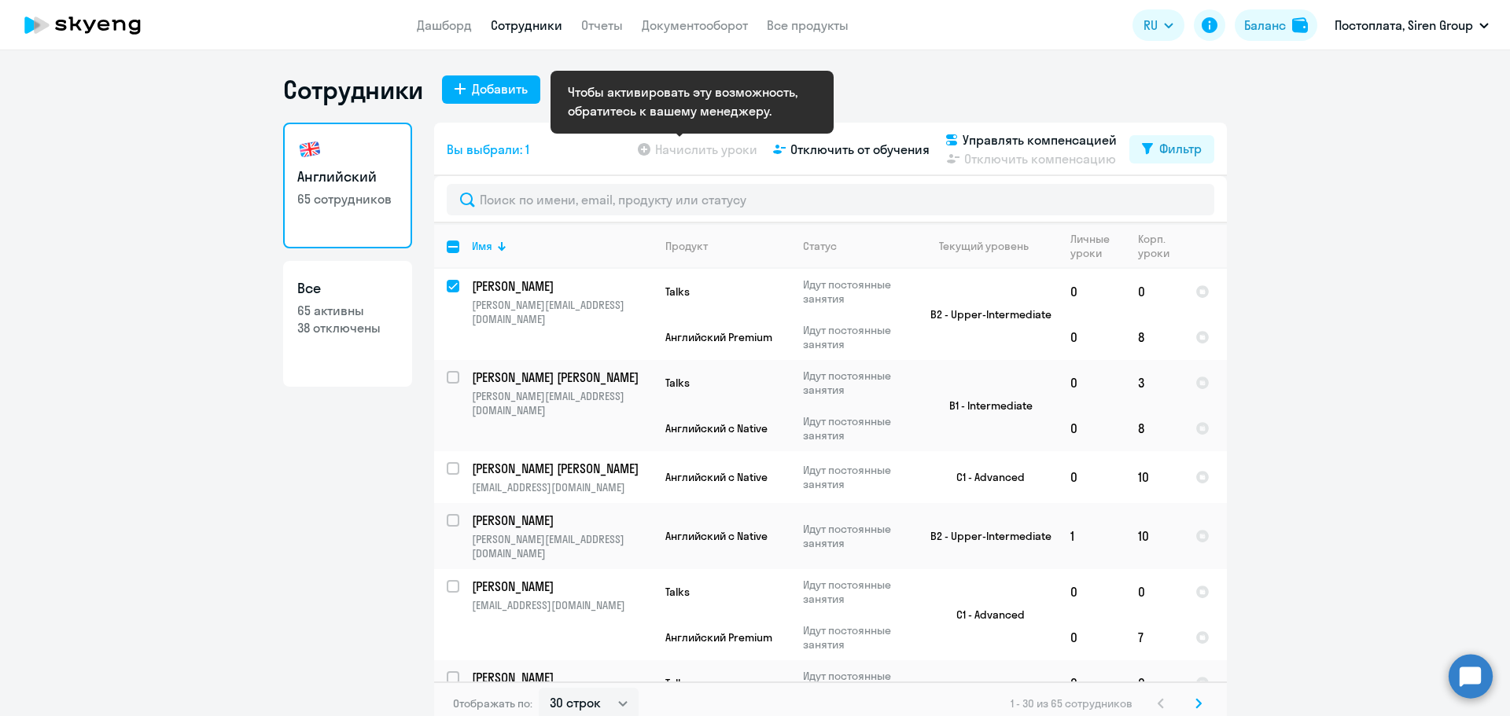  Describe the element at coordinates (1300, 25) in the screenshot. I see `img: balance` at that location.